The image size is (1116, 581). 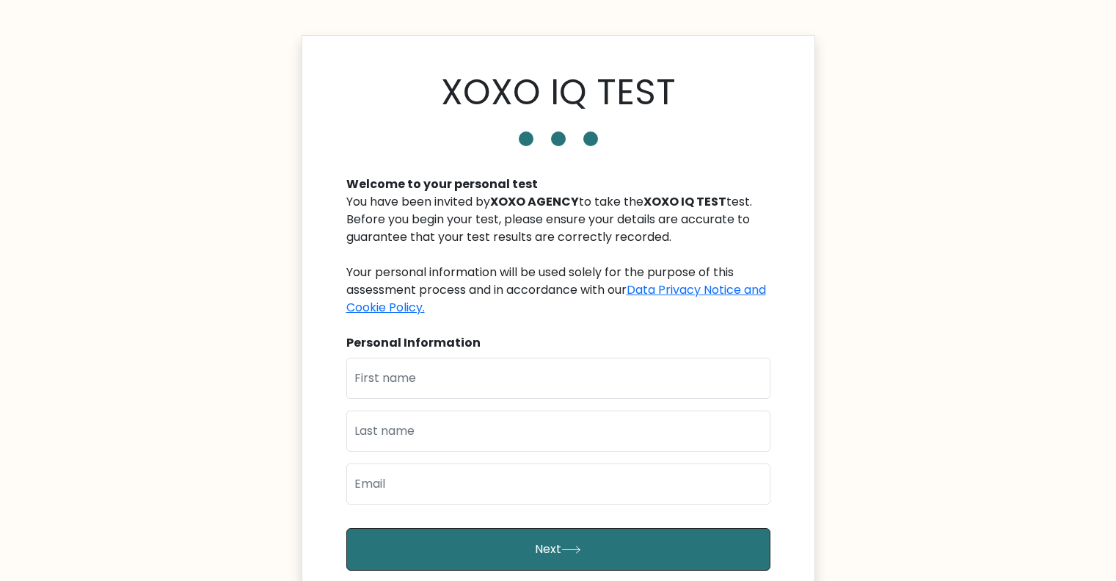 What do you see at coordinates (534, 201) in the screenshot?
I see `b: XOXO AGENCY` at bounding box center [534, 201].